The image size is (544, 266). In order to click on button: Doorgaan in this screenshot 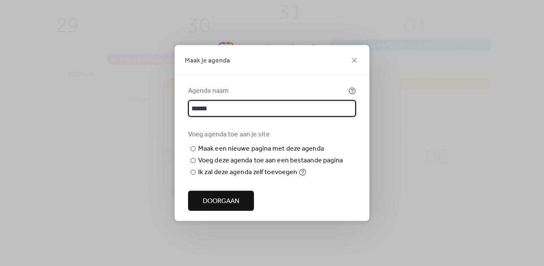, I will do `click(221, 201)`.